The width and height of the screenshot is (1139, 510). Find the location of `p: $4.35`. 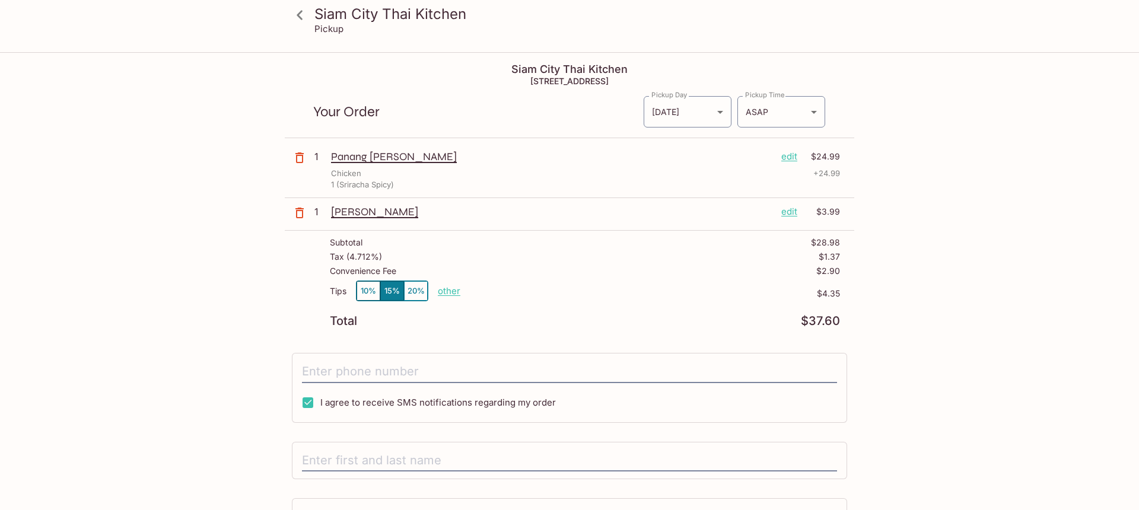

p: $4.35 is located at coordinates (650, 294).